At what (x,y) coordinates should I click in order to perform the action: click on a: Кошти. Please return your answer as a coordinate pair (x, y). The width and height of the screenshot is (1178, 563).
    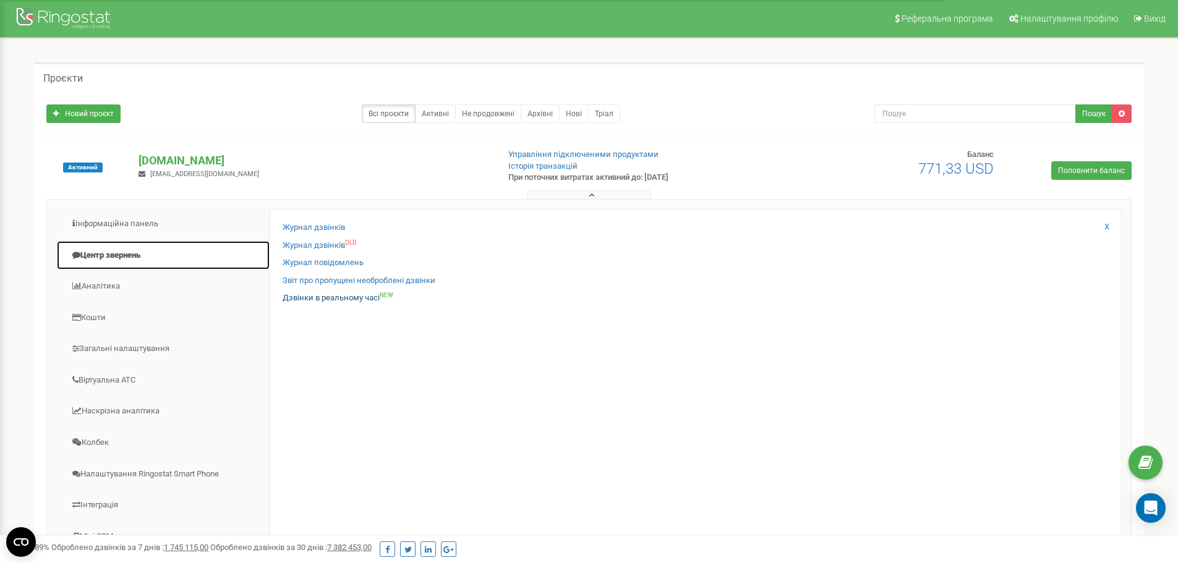
    Looking at the image, I should click on (163, 318).